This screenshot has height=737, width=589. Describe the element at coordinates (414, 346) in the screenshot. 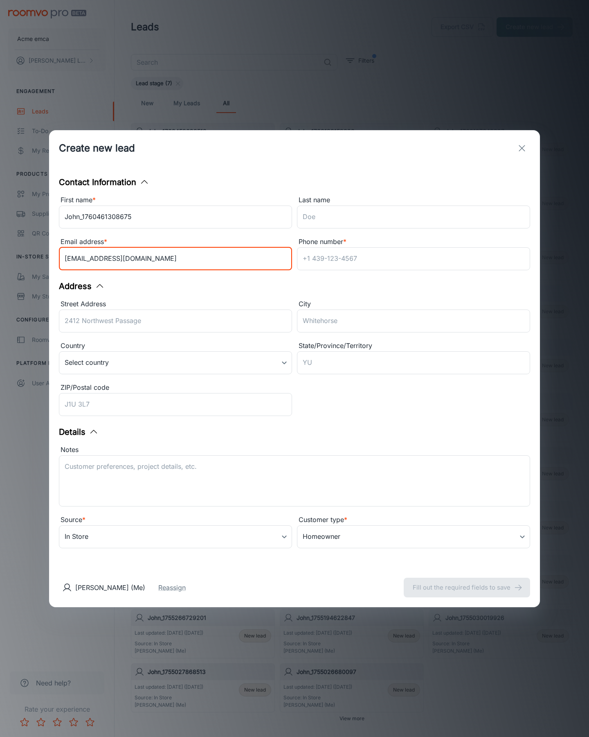

I see `div: State/Province/Territory` at that location.